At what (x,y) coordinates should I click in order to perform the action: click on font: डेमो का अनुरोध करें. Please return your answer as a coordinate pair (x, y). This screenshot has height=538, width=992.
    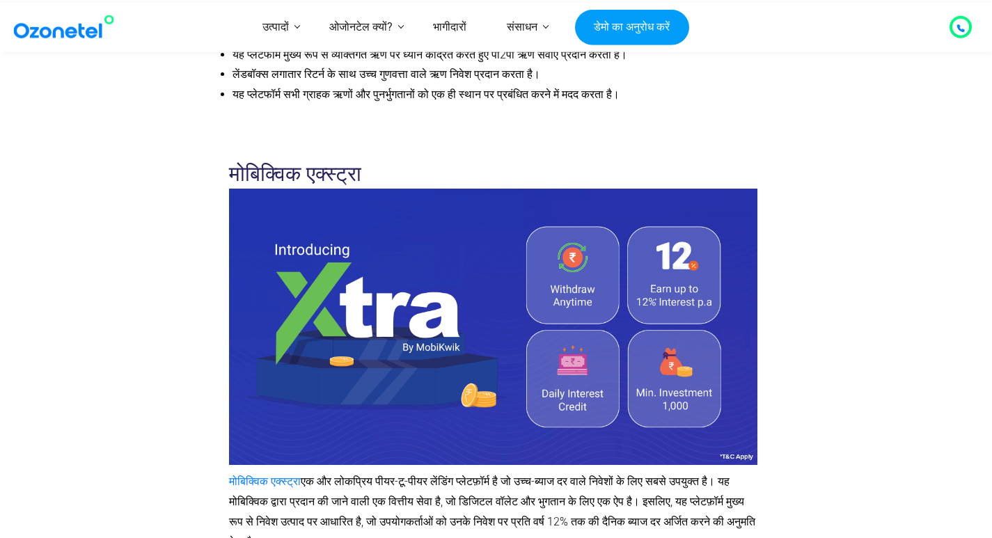
    Looking at the image, I should click on (631, 26).